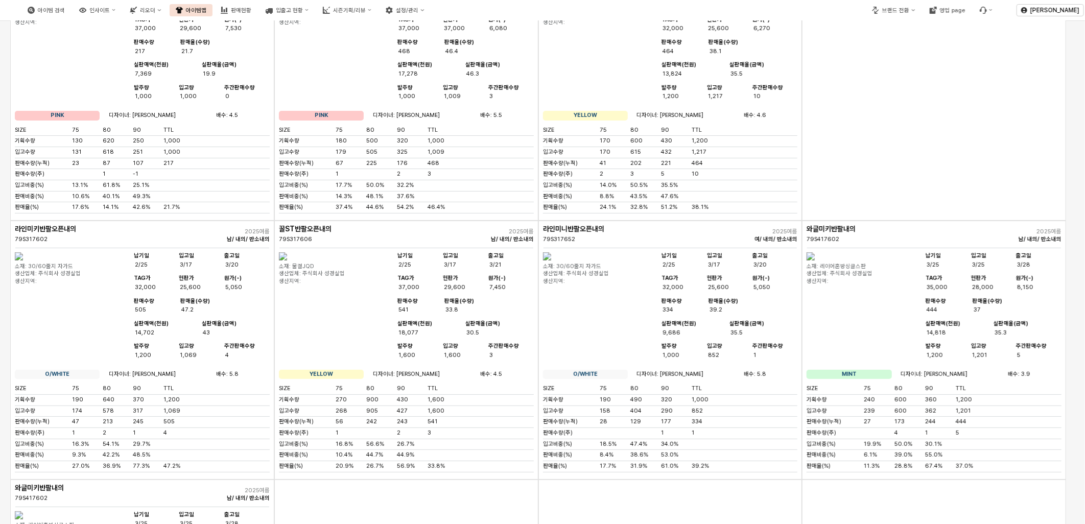  I want to click on button: 입출고 현황, so click(287, 10).